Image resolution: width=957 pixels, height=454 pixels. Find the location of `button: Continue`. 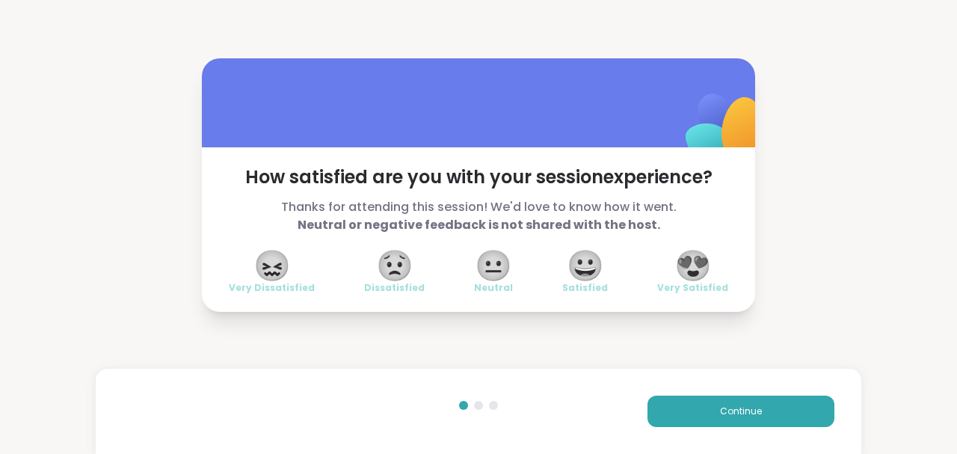

button: Continue is located at coordinates (741, 411).